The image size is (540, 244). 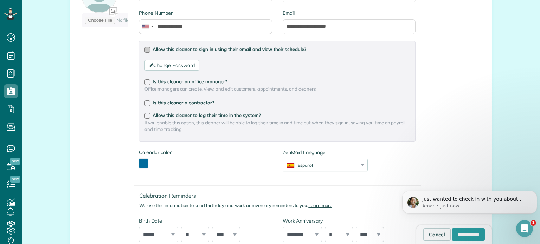 I want to click on span: If you enable this option, this cleaner will be able to log their time in and time out when they ..., so click(x=277, y=126).